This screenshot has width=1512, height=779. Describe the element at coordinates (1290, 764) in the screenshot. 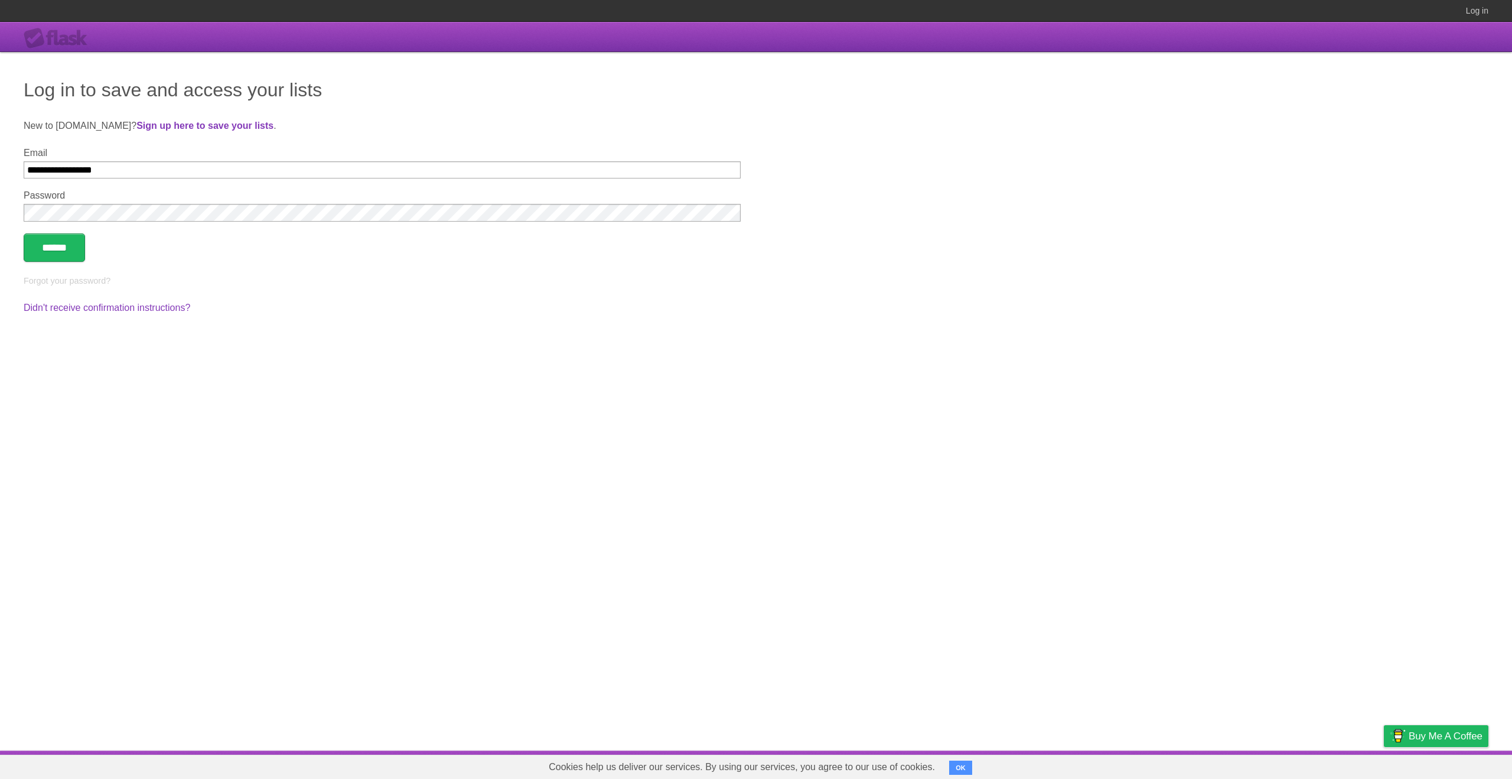

I see `a: Developers` at that location.